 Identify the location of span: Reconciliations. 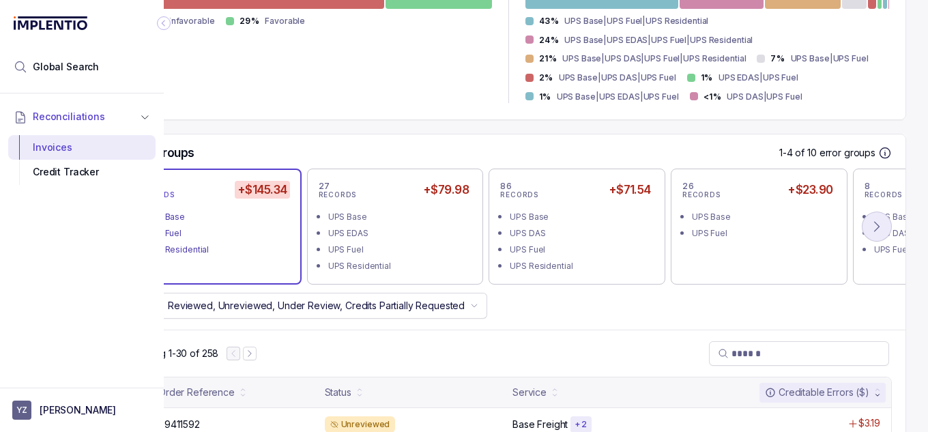
(69, 117).